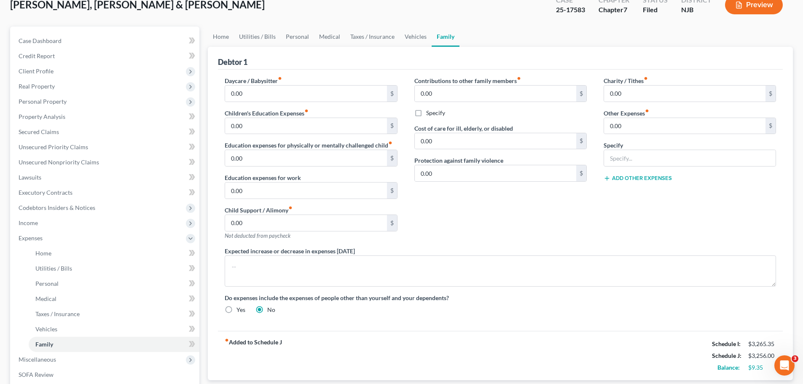  What do you see at coordinates (253, 81) in the screenshot?
I see `label: Daycare / Babysitter` at bounding box center [253, 81].